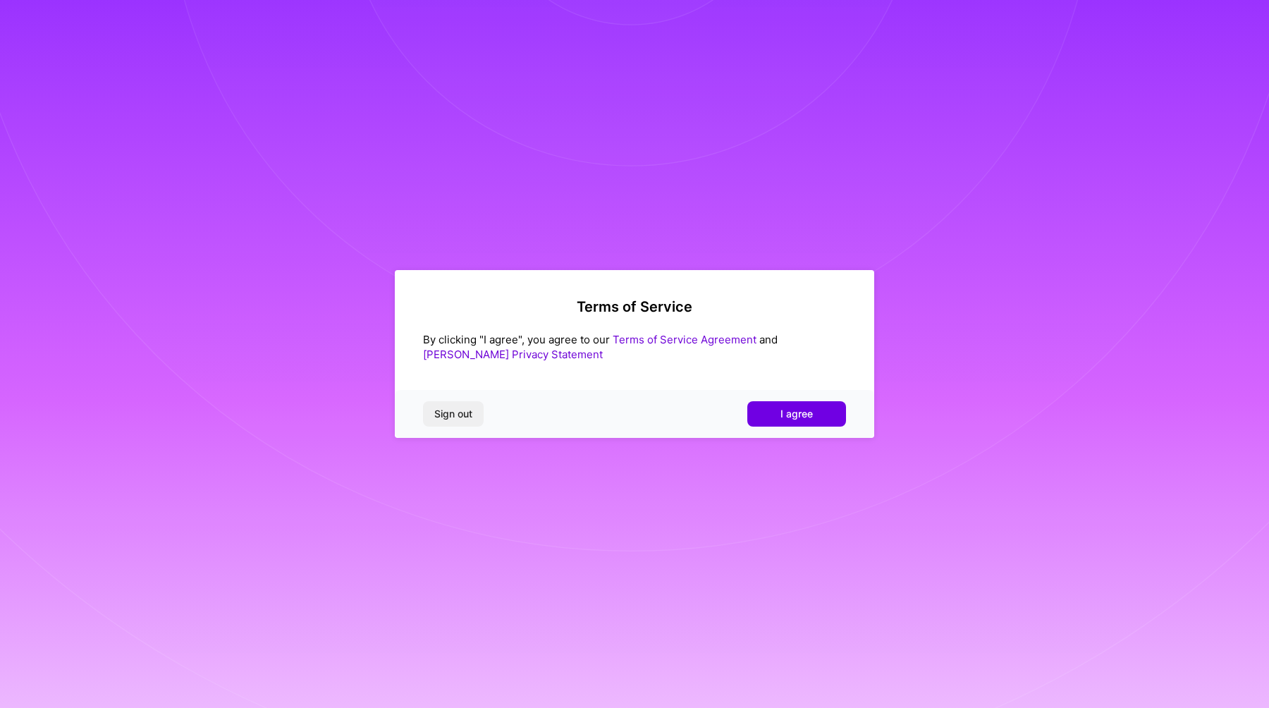 This screenshot has width=1269, height=708. I want to click on h2: Terms of Service, so click(635, 307).